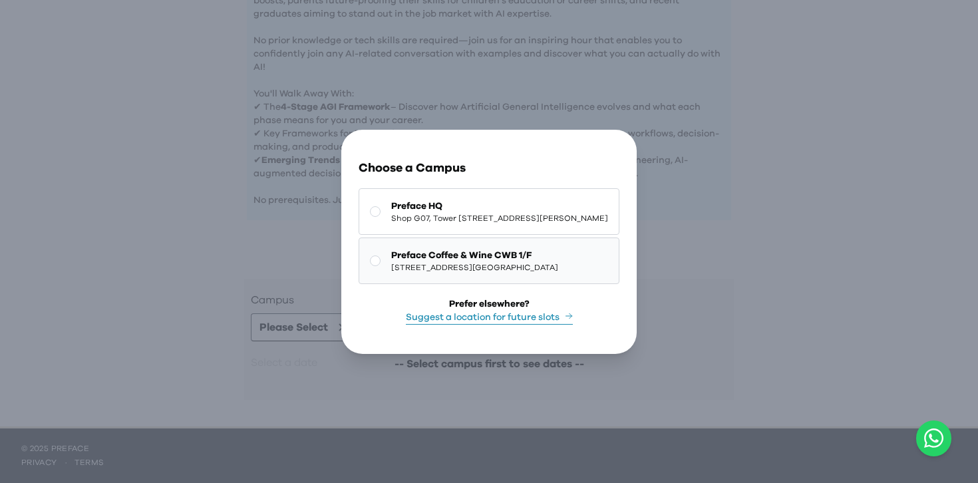 This screenshot has height=483, width=978. I want to click on span: Preface Coffee & Wine CWB 1/F, so click(474, 255).